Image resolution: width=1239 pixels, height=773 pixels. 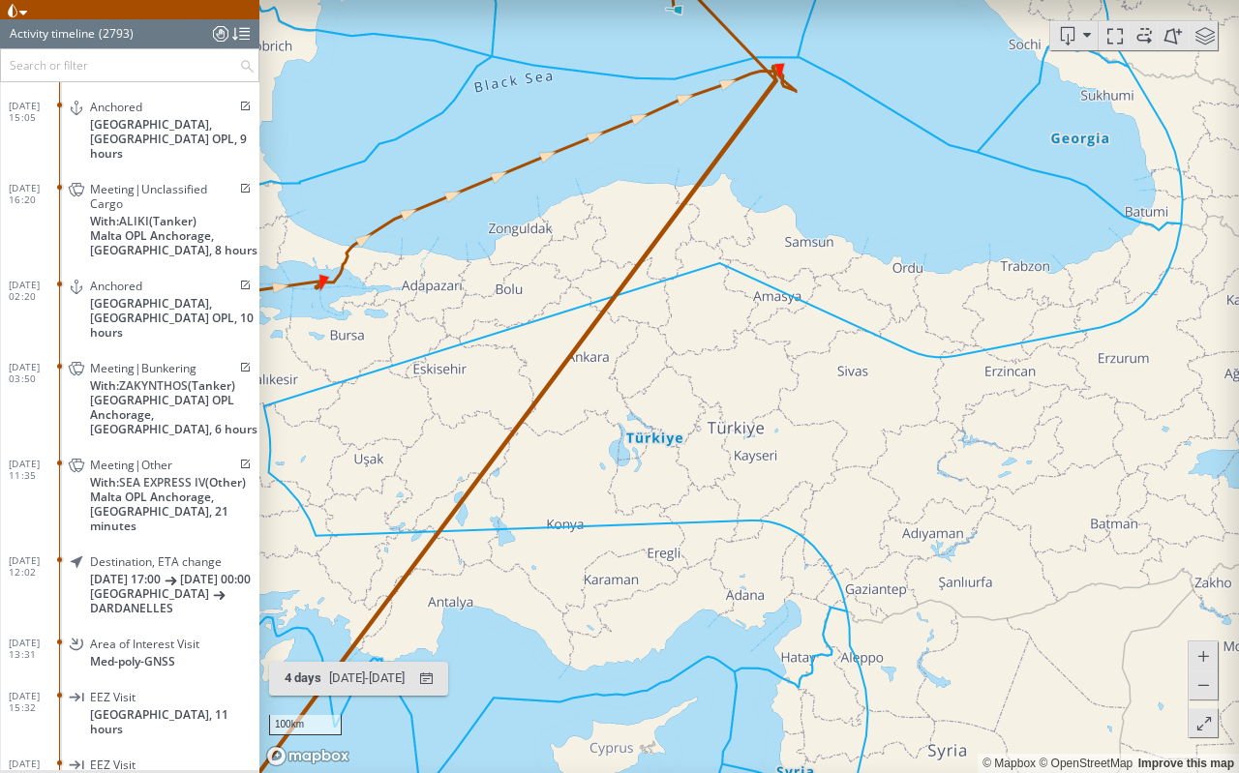 What do you see at coordinates (308, 756) in the screenshot?
I see `a: Mapbox logo` at bounding box center [308, 756].